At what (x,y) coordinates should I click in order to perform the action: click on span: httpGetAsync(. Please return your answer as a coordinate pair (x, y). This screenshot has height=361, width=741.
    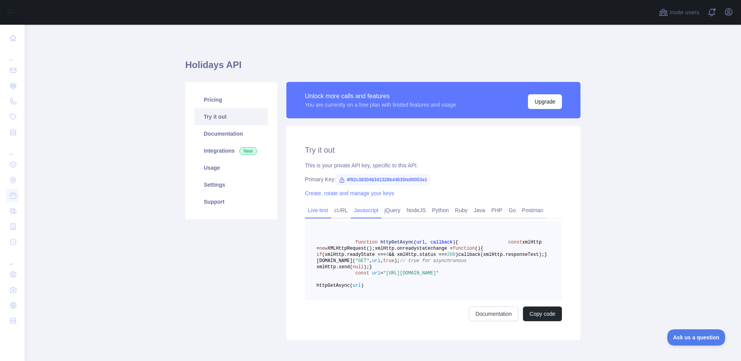
    Looking at the image, I should click on (335, 285).